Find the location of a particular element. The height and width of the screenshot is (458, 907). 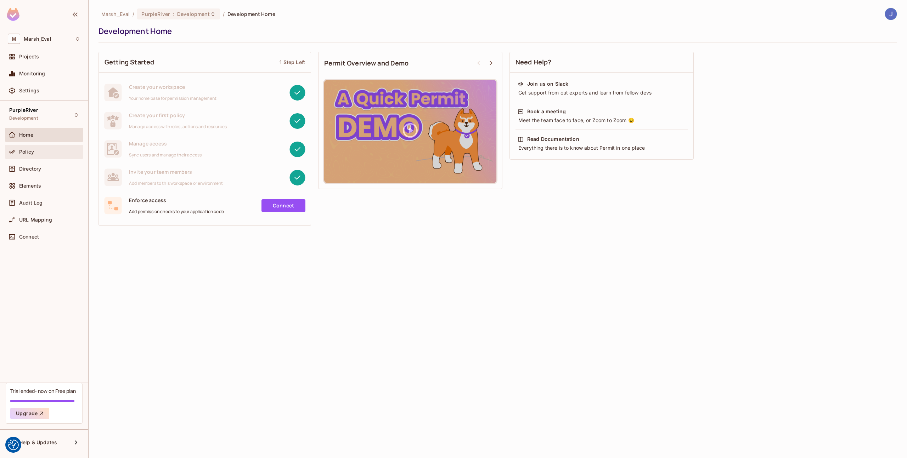

span: Development Home is located at coordinates (251, 14).